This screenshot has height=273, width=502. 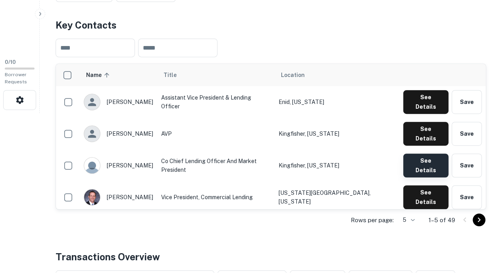 I want to click on span: Borrower Requests, so click(x=16, y=78).